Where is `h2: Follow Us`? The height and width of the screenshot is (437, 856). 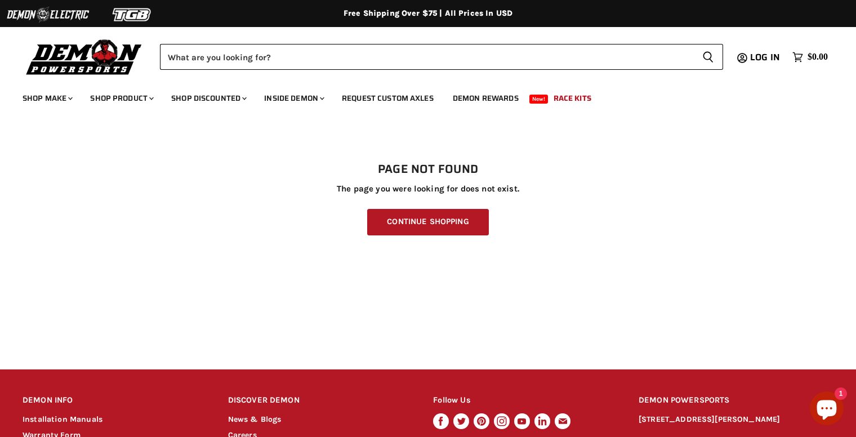
h2: Follow Us is located at coordinates (525, 401).